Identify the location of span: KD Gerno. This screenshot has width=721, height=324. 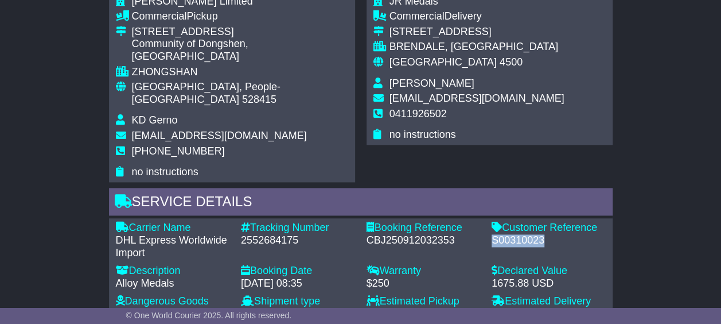
(155, 120).